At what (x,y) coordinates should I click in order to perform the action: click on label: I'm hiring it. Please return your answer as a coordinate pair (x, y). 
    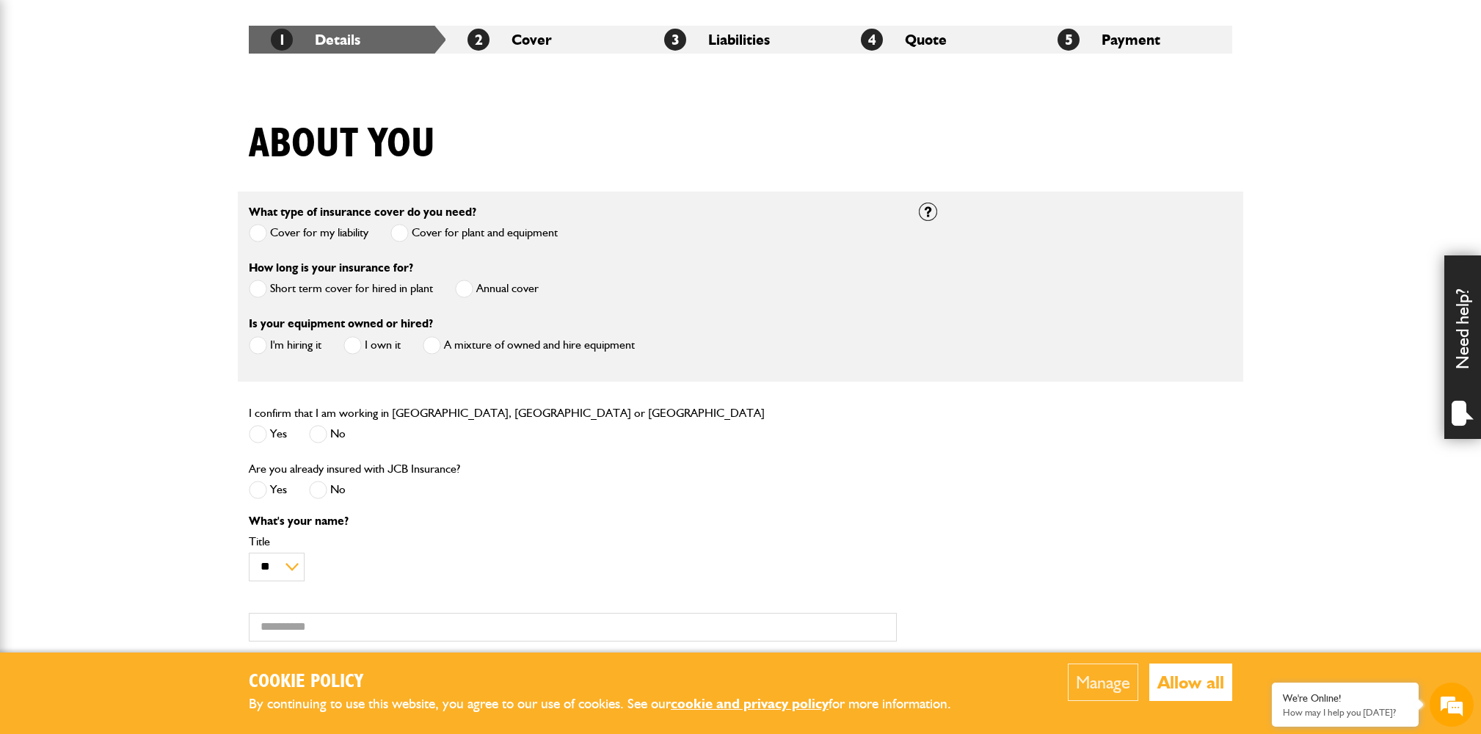
    Looking at the image, I should click on (285, 345).